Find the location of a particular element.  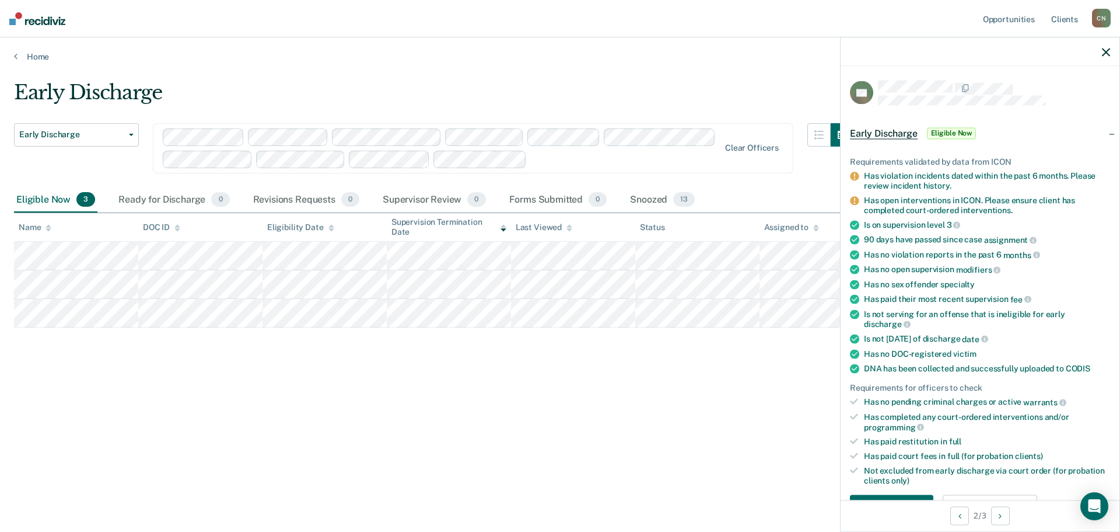

button: Next Opportunity is located at coordinates (1001, 515).